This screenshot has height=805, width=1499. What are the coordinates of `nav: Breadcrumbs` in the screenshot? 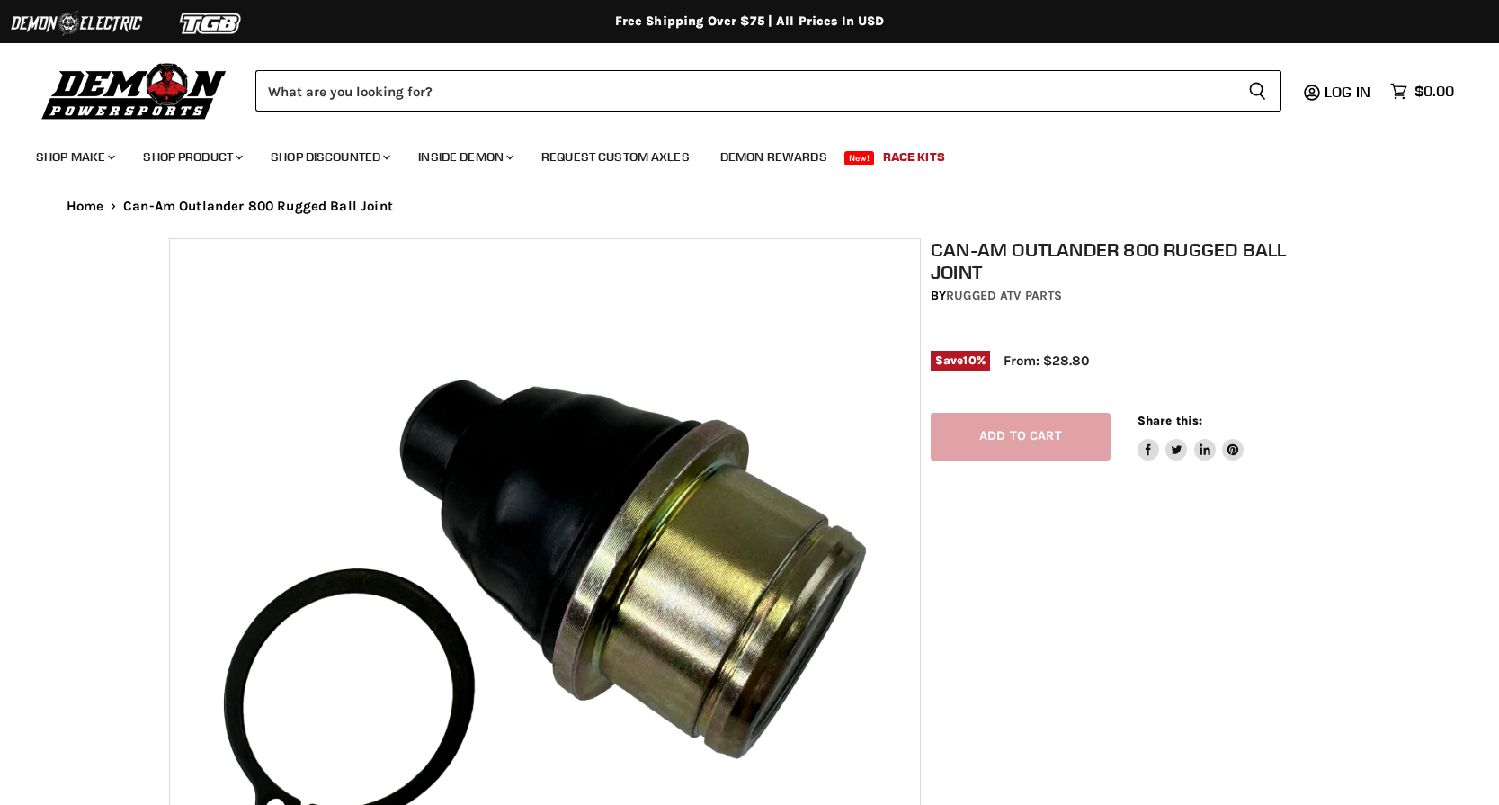 It's located at (750, 206).